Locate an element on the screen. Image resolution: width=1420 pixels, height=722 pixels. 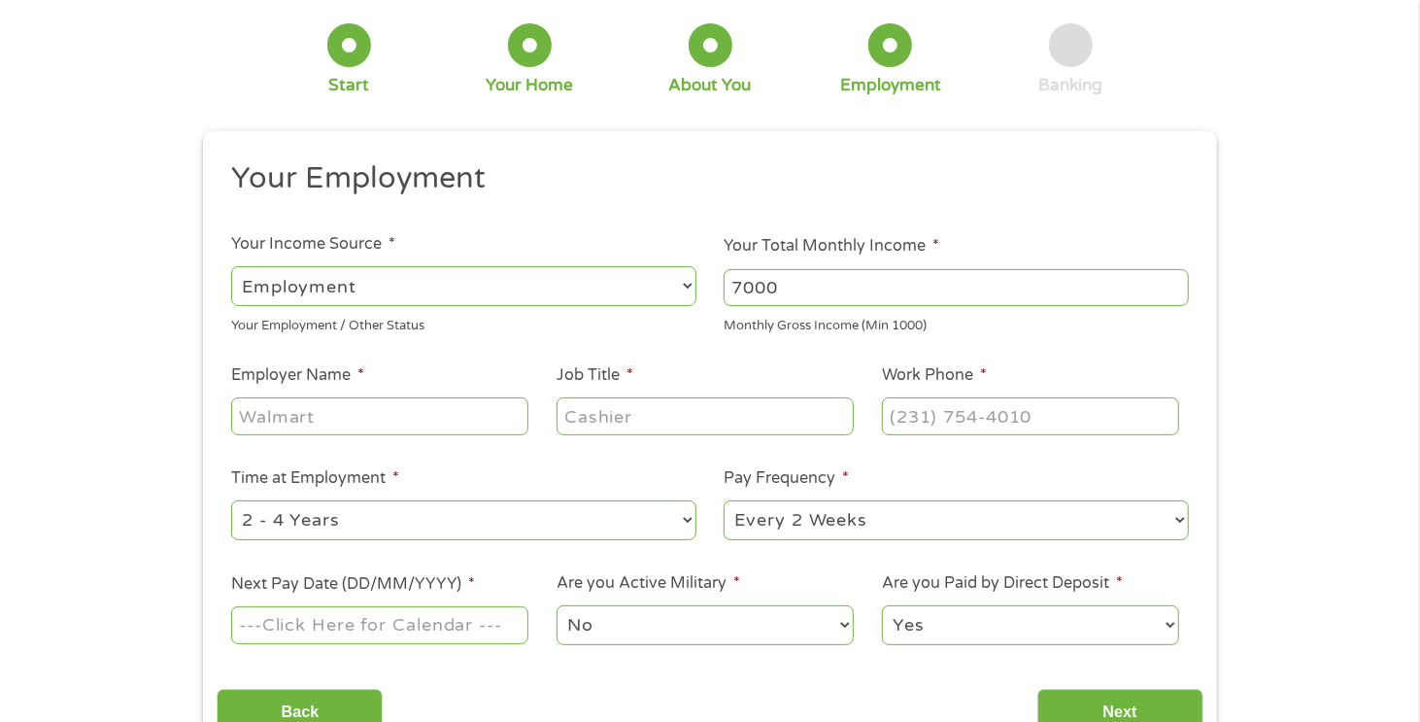
div: Start is located at coordinates (349, 85).